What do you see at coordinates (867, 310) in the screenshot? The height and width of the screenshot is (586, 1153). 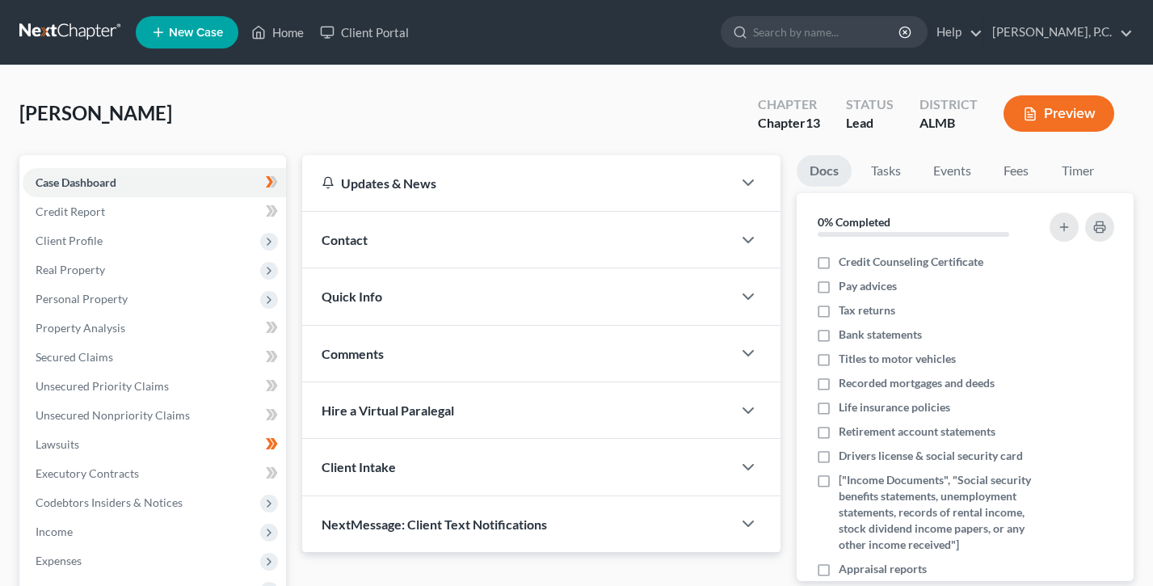 I see `span: Tax returns` at bounding box center [867, 310].